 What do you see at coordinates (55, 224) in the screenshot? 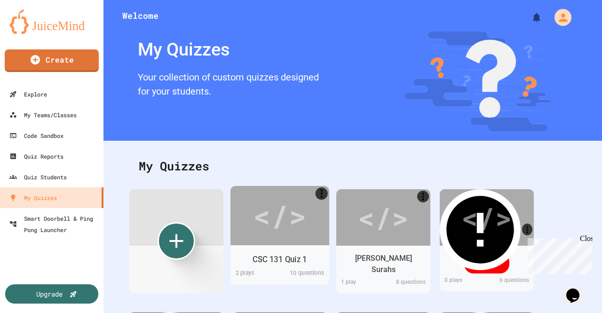
I see `div: Smart Doorbell & Ping Pong Launcher` at bounding box center [55, 224].